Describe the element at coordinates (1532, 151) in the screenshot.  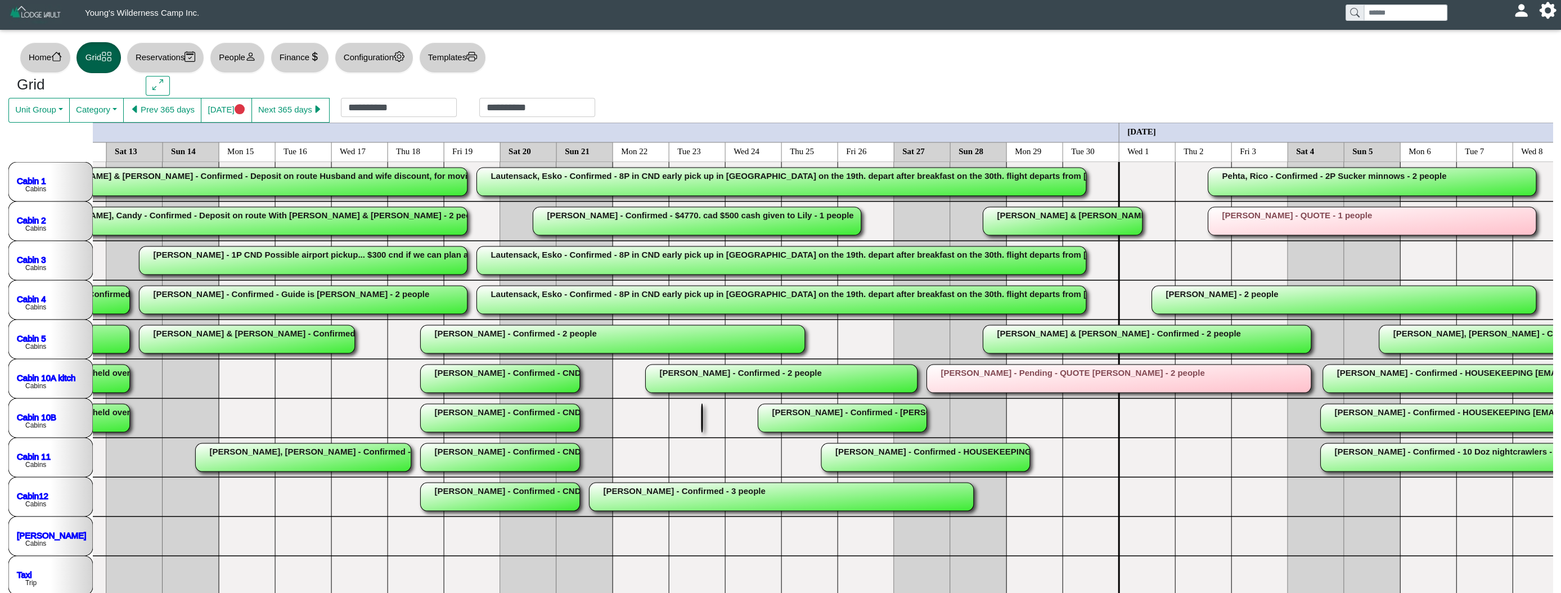
I see `text: Wed 8` at that location.